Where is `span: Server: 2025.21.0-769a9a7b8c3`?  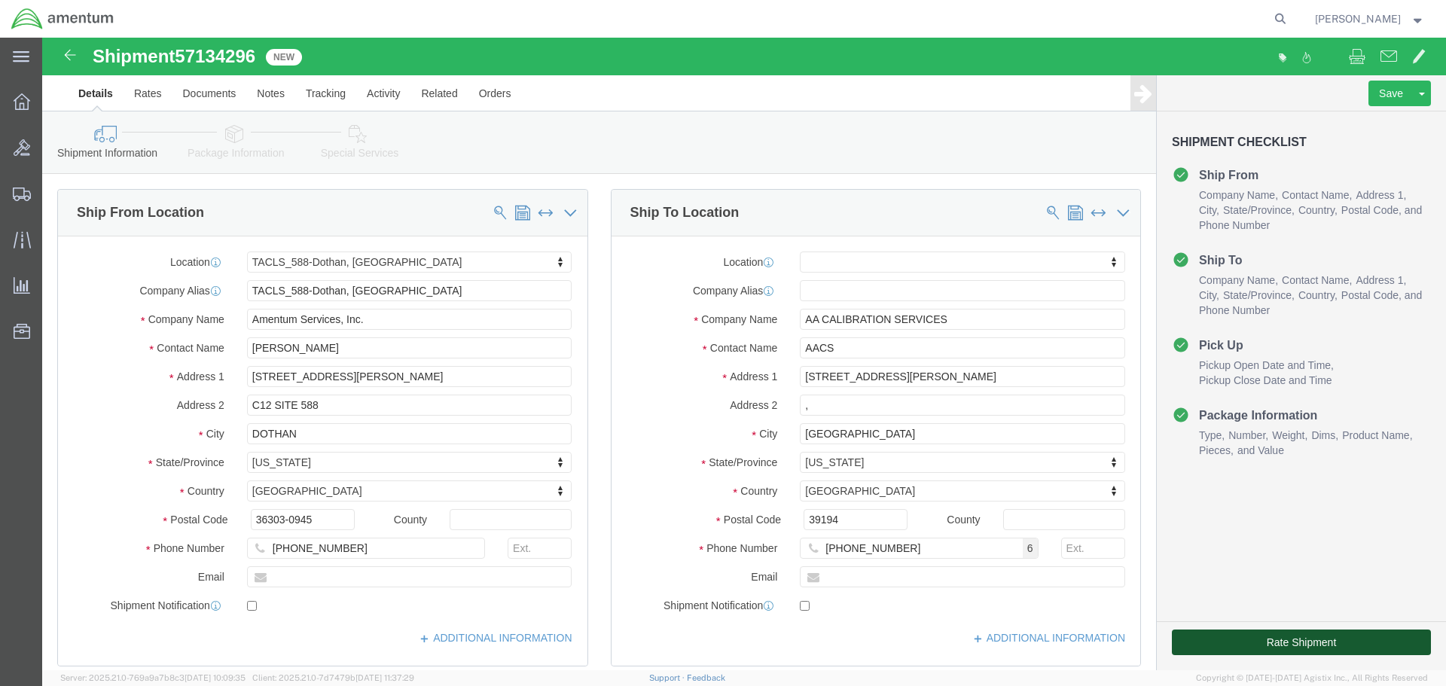
span: Server: 2025.21.0-769a9a7b8c3 is located at coordinates (153, 678).